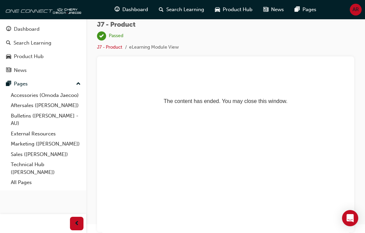 The width and height of the screenshot is (365, 233). What do you see at coordinates (43, 56) in the screenshot?
I see `a: Product Hub` at bounding box center [43, 56].